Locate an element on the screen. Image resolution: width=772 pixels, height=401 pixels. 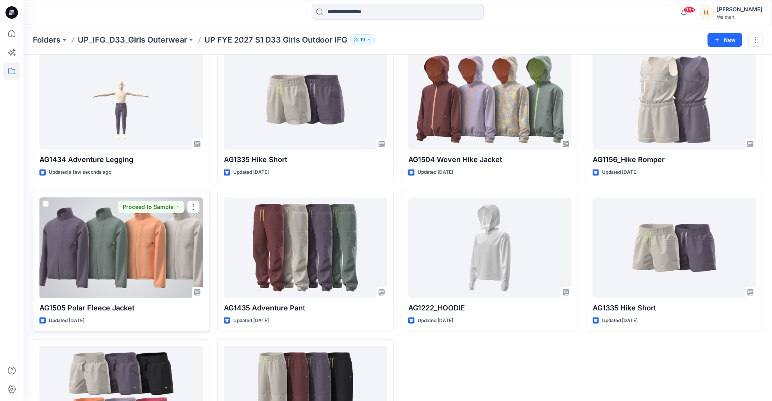
a: Folders is located at coordinates (46, 40).